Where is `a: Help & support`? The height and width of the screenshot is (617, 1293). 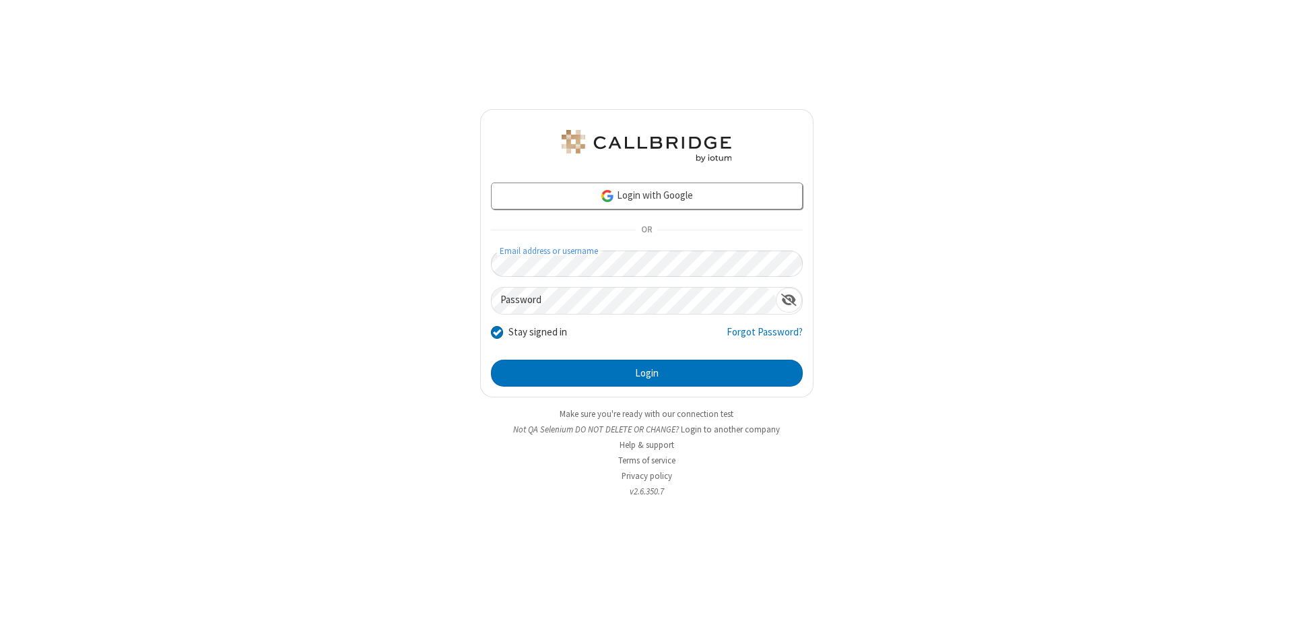 a: Help & support is located at coordinates (646, 444).